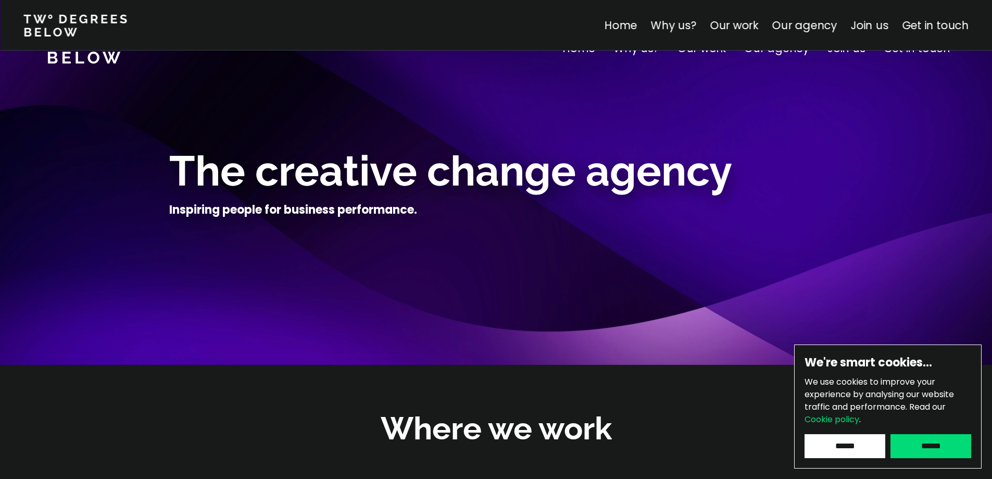 The height and width of the screenshot is (479, 992). What do you see at coordinates (888, 401) in the screenshot?
I see `p: We use cookies to improve your experience by analysing our website traffic and performance.` at bounding box center [888, 401].